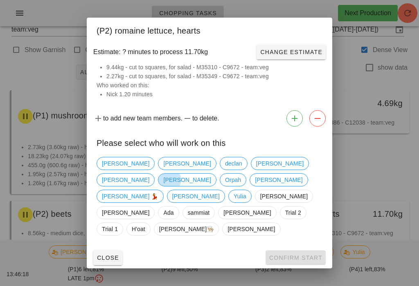  Describe the element at coordinates (209, 142) in the screenshot. I see `div: Please select who will work on this` at that location.